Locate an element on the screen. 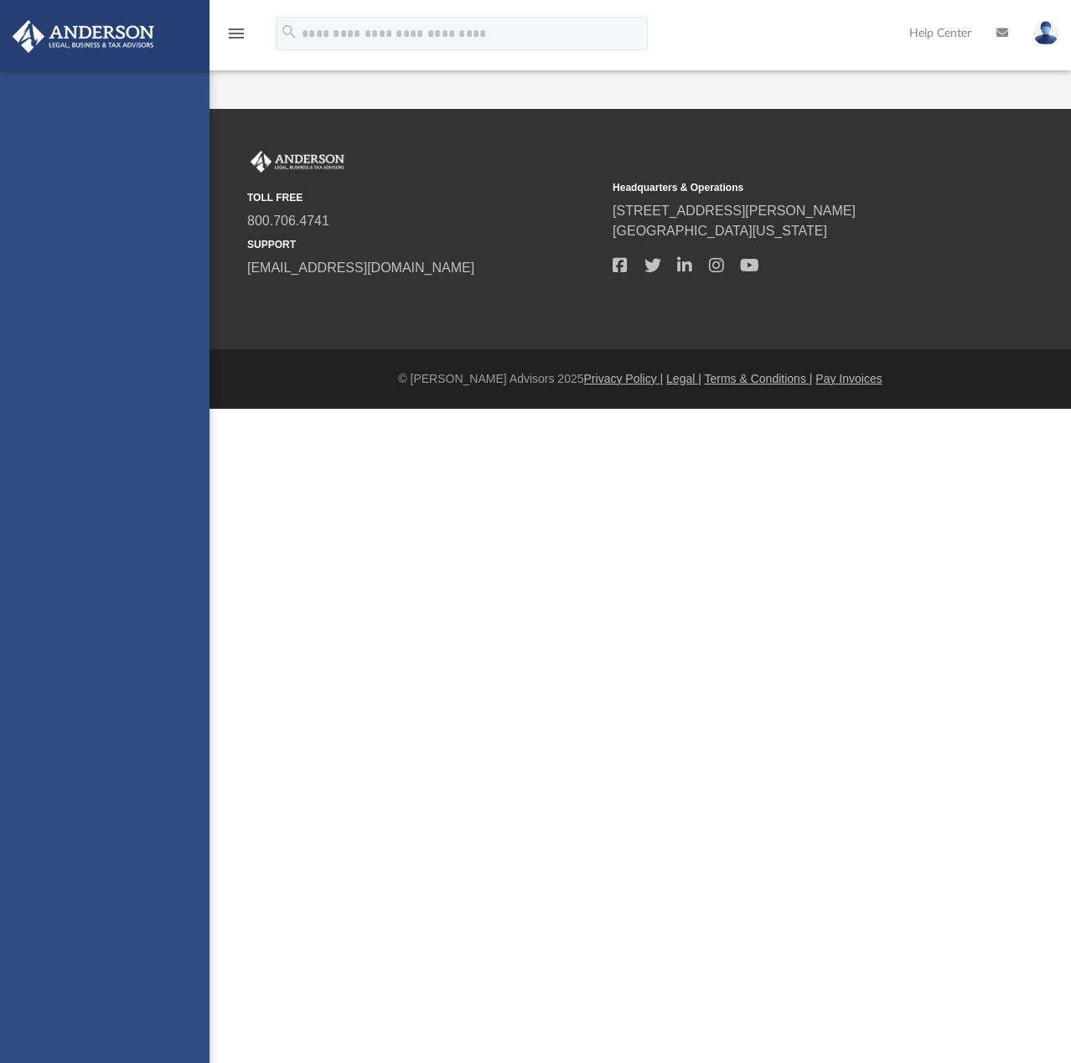 This screenshot has height=1063, width=1071. i: menu is located at coordinates (236, 34).